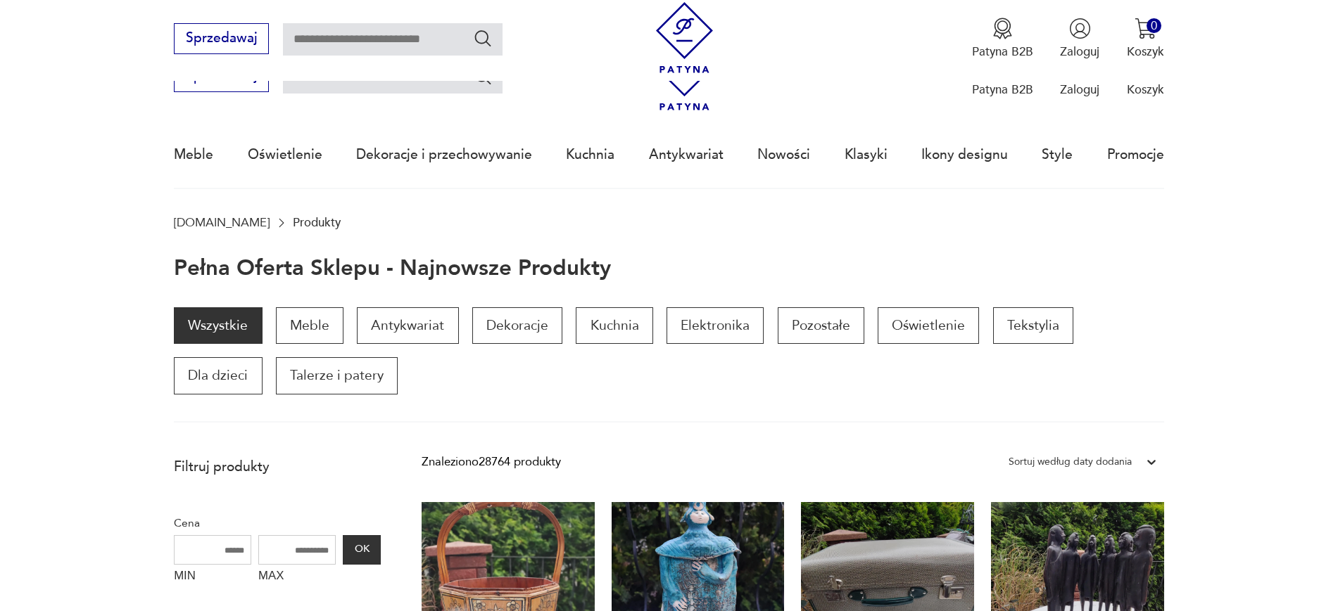 This screenshot has width=1338, height=611. What do you see at coordinates (865, 155) in the screenshot?
I see `a: Klasyki` at bounding box center [865, 155].